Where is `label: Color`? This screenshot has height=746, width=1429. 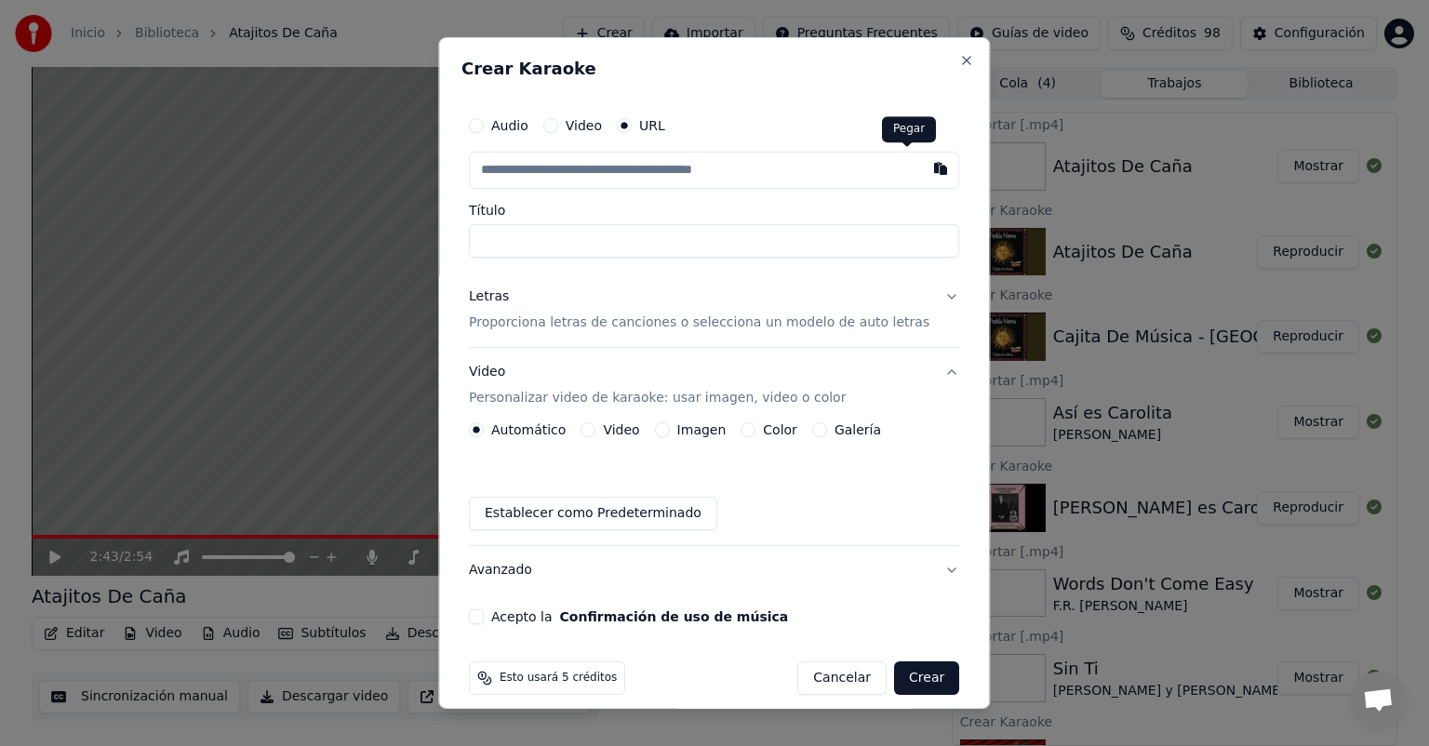 label: Color is located at coordinates (780, 430).